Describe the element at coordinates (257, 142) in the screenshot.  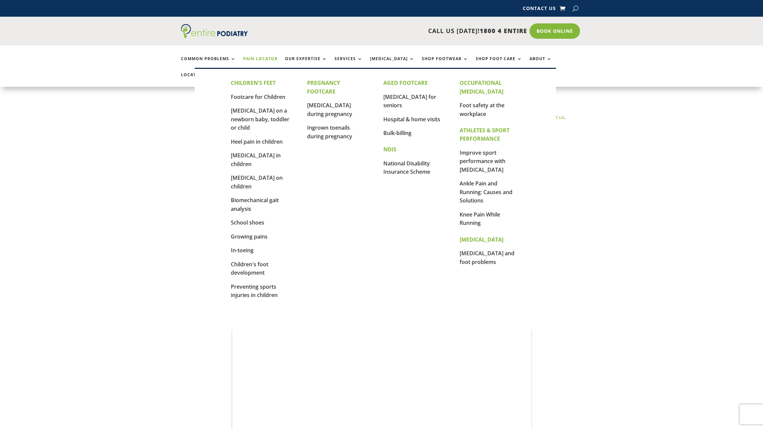
I see `a: Heel pain in children` at that location.